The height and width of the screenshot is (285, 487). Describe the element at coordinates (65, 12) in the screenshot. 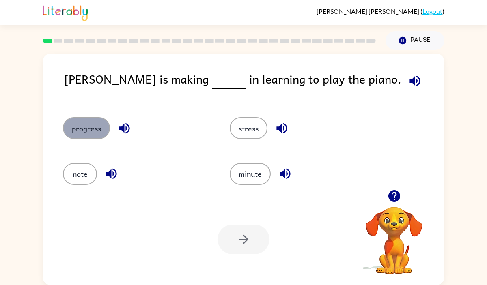

I see `img: Literably` at that location.